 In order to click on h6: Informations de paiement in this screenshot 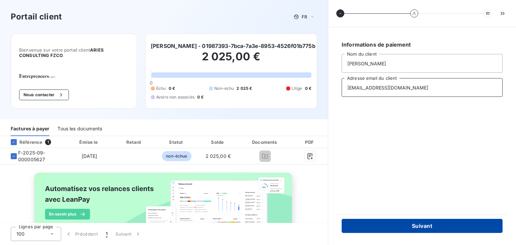, I will do `click(422, 45)`.